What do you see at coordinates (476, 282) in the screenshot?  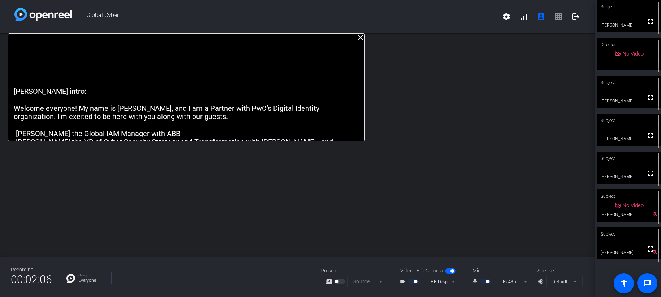 I see `mat-icon: mic_none` at bounding box center [476, 282].